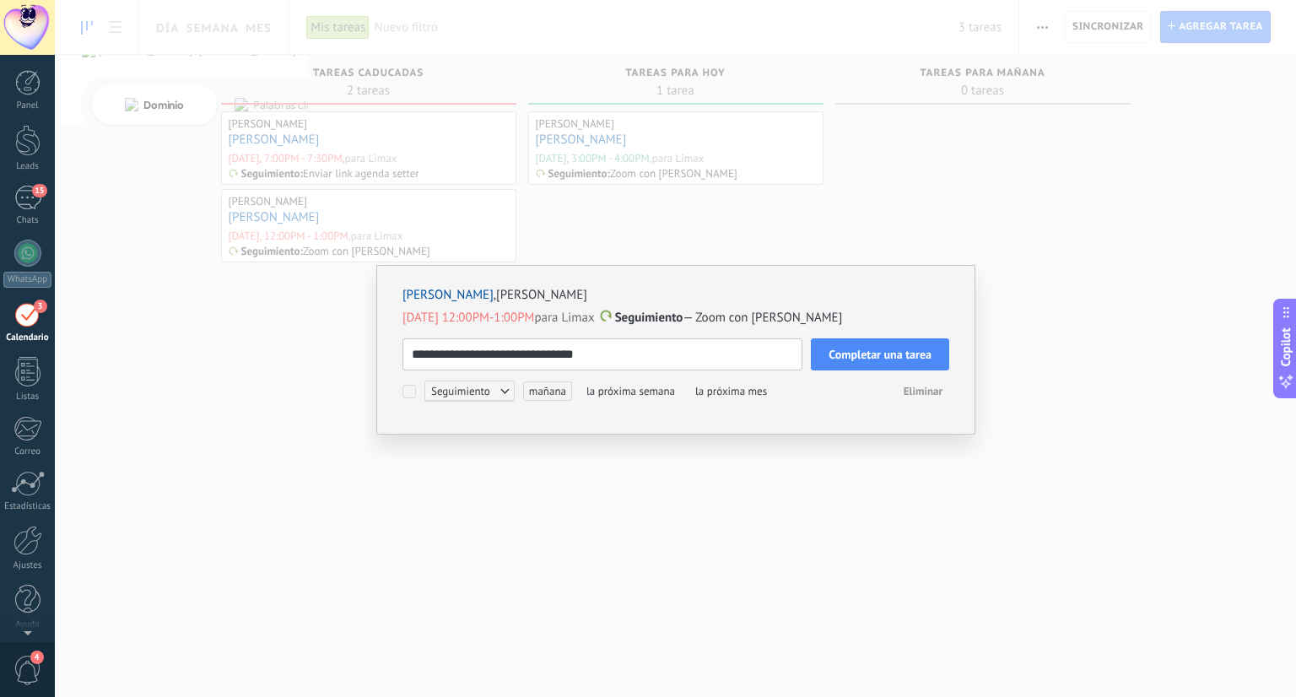 This screenshot has height=697, width=1296. Describe the element at coordinates (28, 166) in the screenshot. I see `div: Leads` at that location.